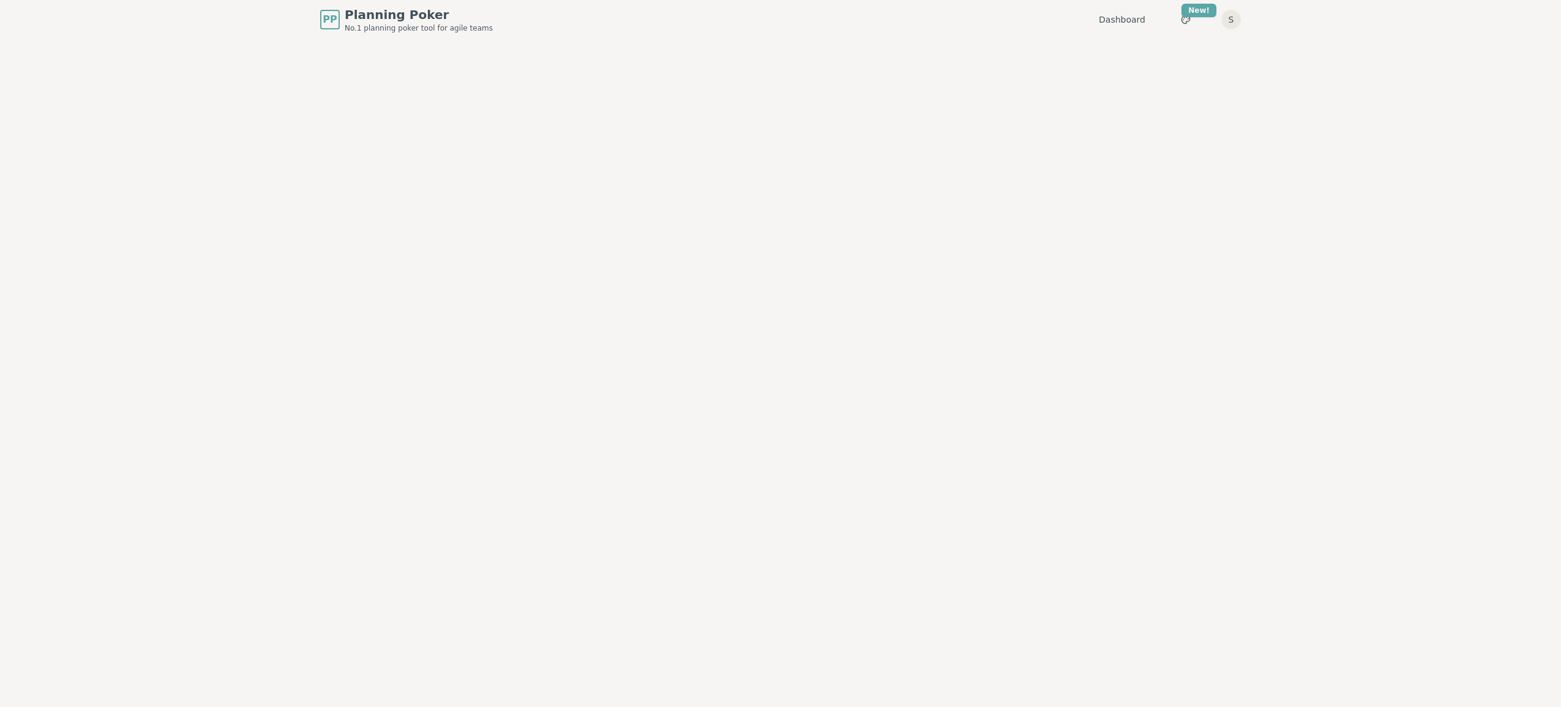 Image resolution: width=1561 pixels, height=707 pixels. I want to click on button: S, so click(1231, 20).